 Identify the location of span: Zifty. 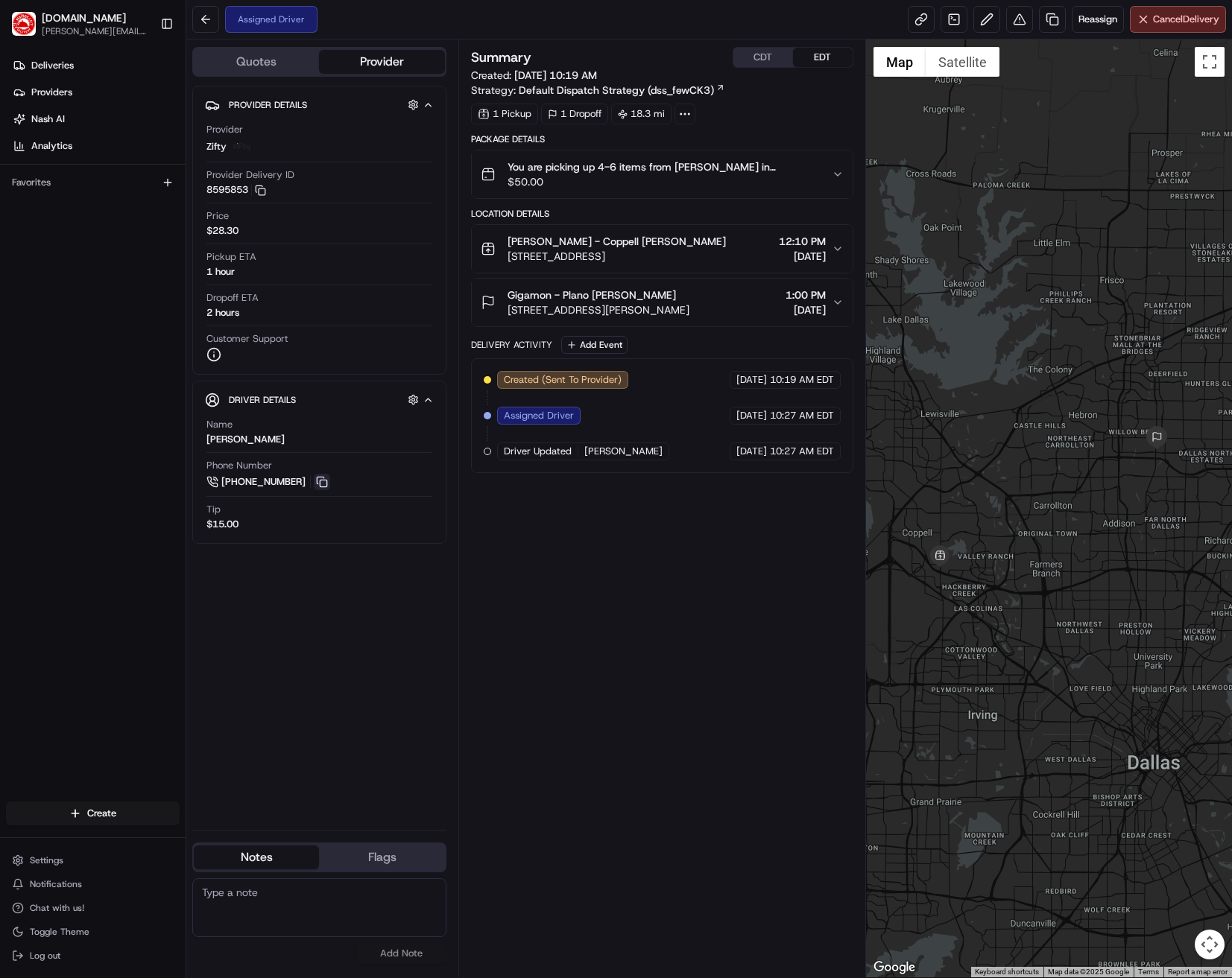
(216, 147).